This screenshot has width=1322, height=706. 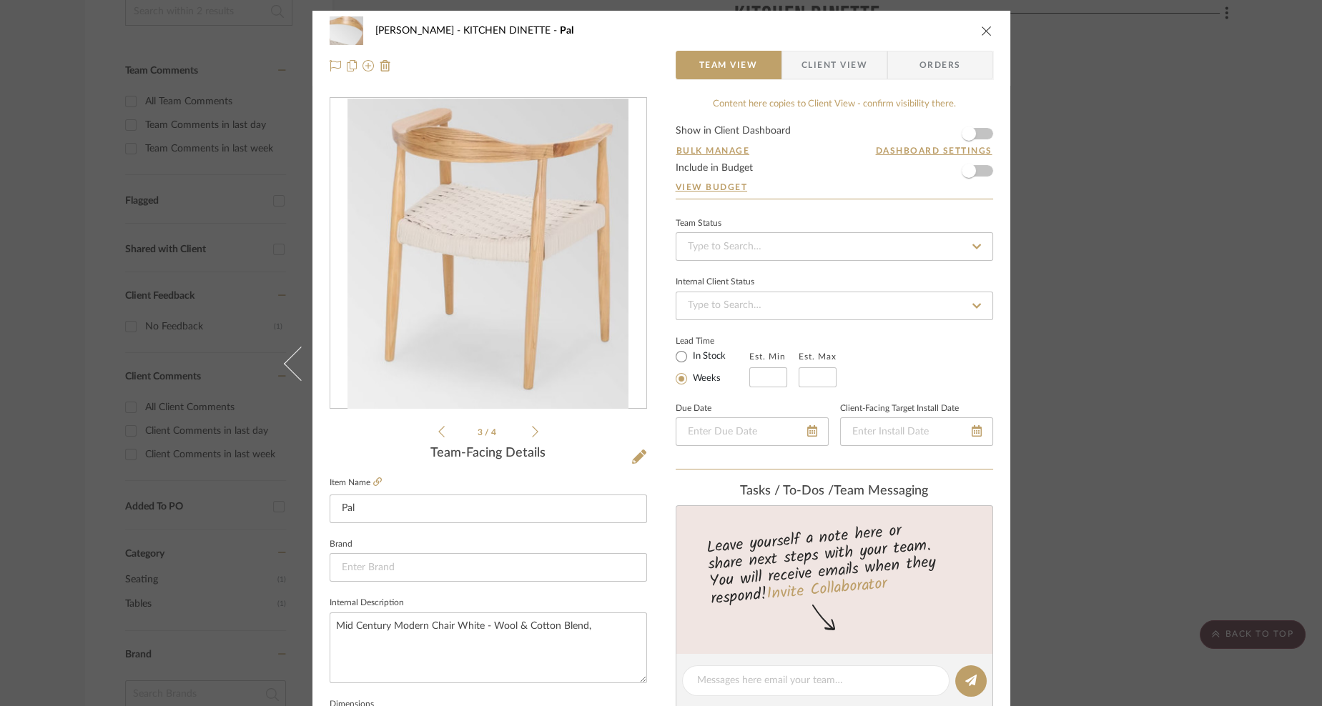 What do you see at coordinates (488, 567) in the screenshot?
I see `input: Enter Brand` at bounding box center [488, 567].